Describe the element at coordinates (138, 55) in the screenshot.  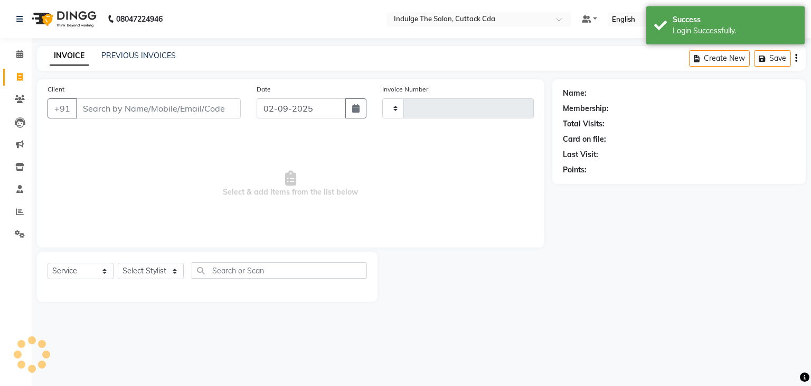
I see `a: PREVIOUS INVOICES` at that location.